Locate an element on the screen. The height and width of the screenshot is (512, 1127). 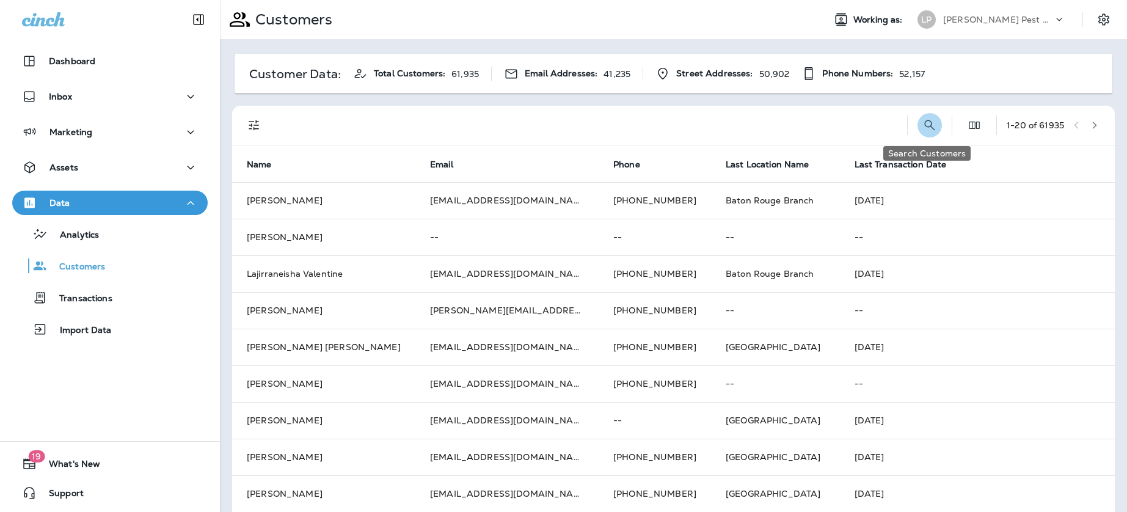
p: 50,902 is located at coordinates (775, 74).